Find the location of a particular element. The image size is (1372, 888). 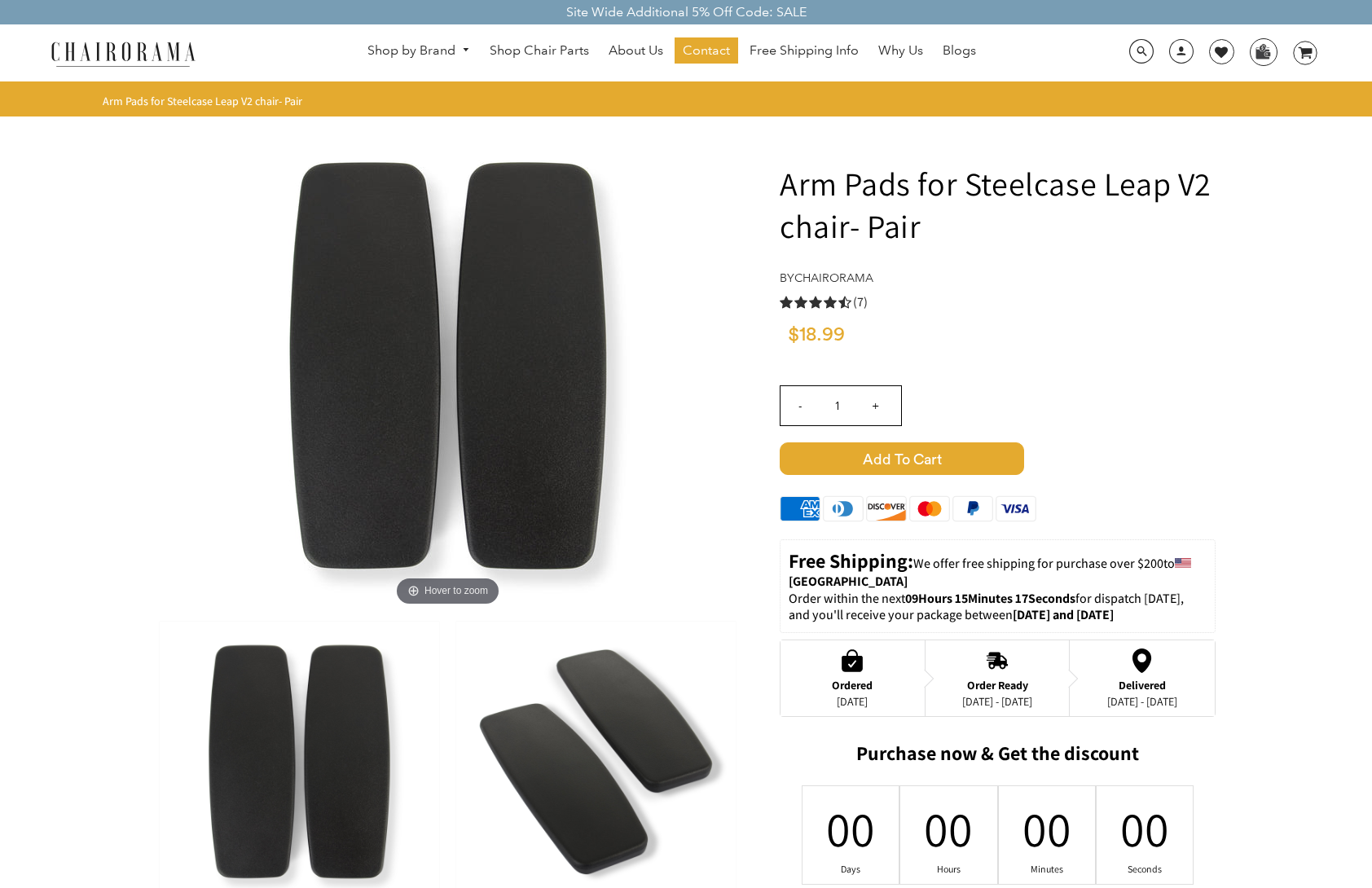

div: 4.4 rating (7 votes) is located at coordinates (997, 302).